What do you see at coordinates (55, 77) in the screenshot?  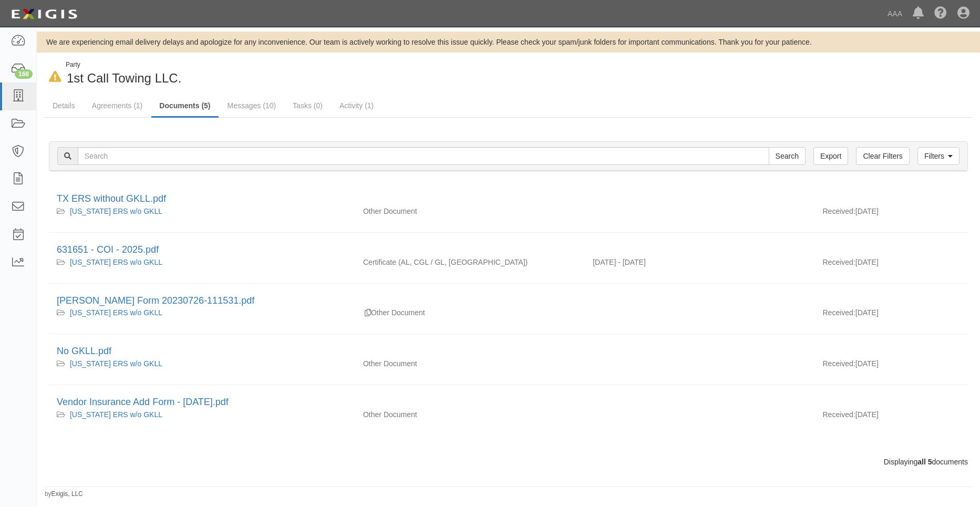 I see `i: In Default since 09/02/2025` at bounding box center [55, 77].